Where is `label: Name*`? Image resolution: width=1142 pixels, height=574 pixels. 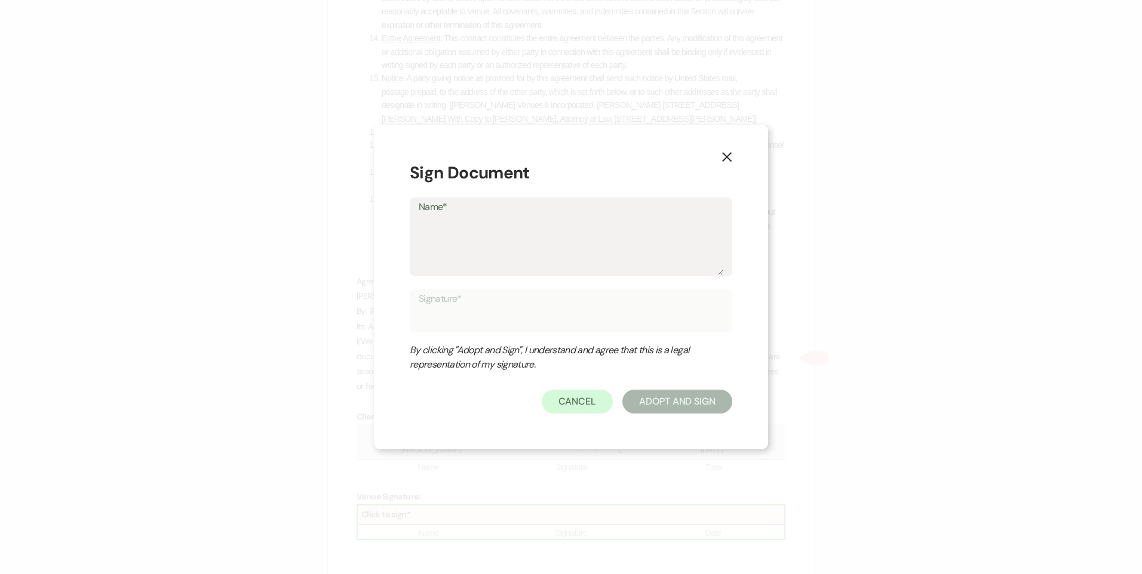 label: Name* is located at coordinates (571, 207).